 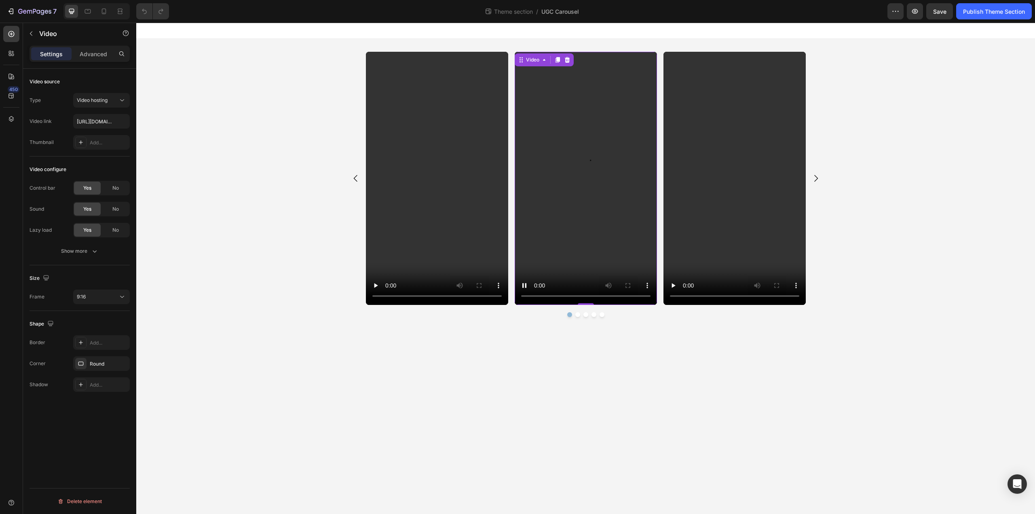 What do you see at coordinates (74, 34) in the screenshot?
I see `p: Video` at bounding box center [74, 34].